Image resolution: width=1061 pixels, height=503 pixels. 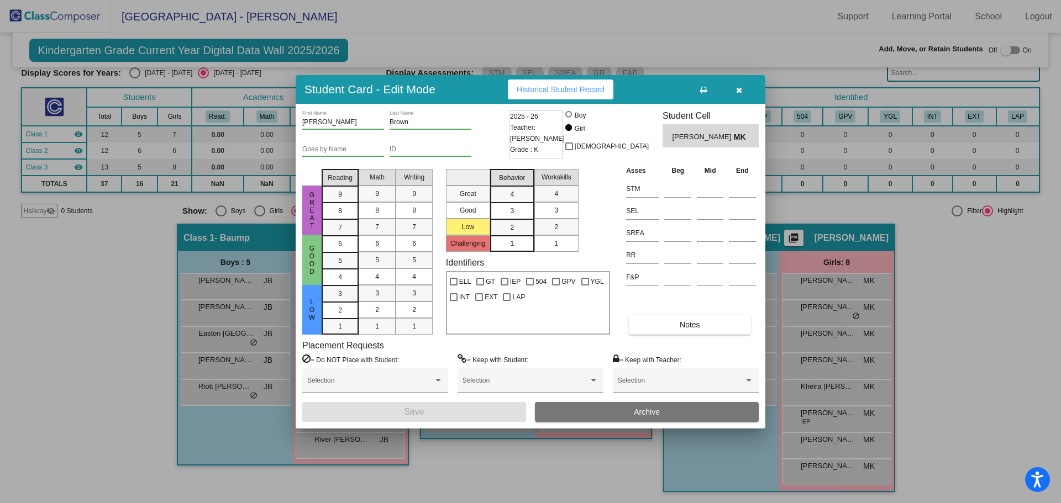 What do you see at coordinates (512, 178) in the screenshot?
I see `span: Behavior` at bounding box center [512, 178].